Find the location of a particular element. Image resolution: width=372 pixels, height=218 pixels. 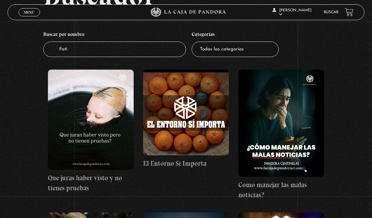

span: Menu is located at coordinates (29, 12).